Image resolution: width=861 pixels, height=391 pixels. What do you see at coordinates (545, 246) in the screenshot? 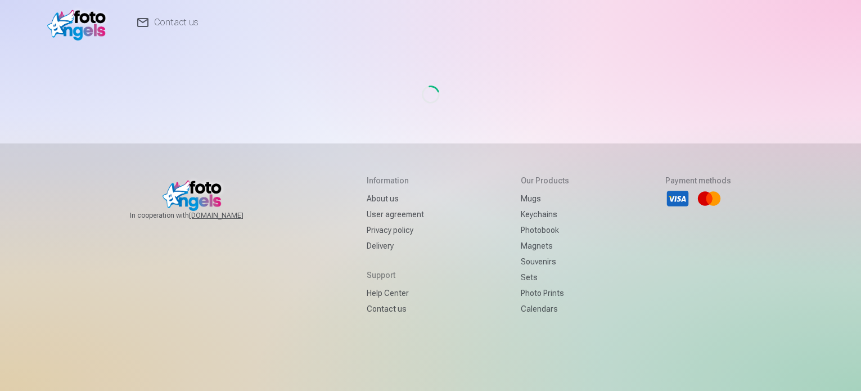
I see `a: Magnets` at bounding box center [545, 246].